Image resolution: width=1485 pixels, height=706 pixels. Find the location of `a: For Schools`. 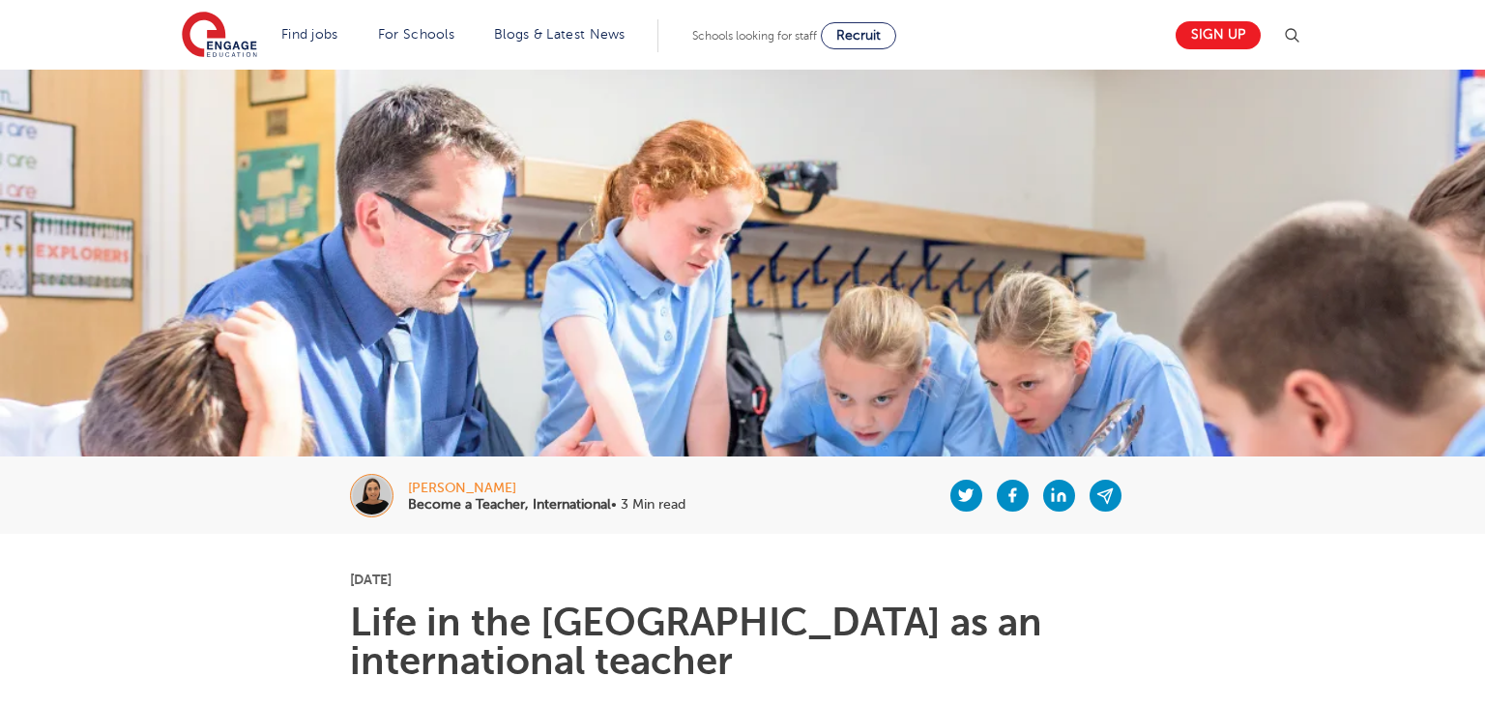

a: For Schools is located at coordinates (416, 34).